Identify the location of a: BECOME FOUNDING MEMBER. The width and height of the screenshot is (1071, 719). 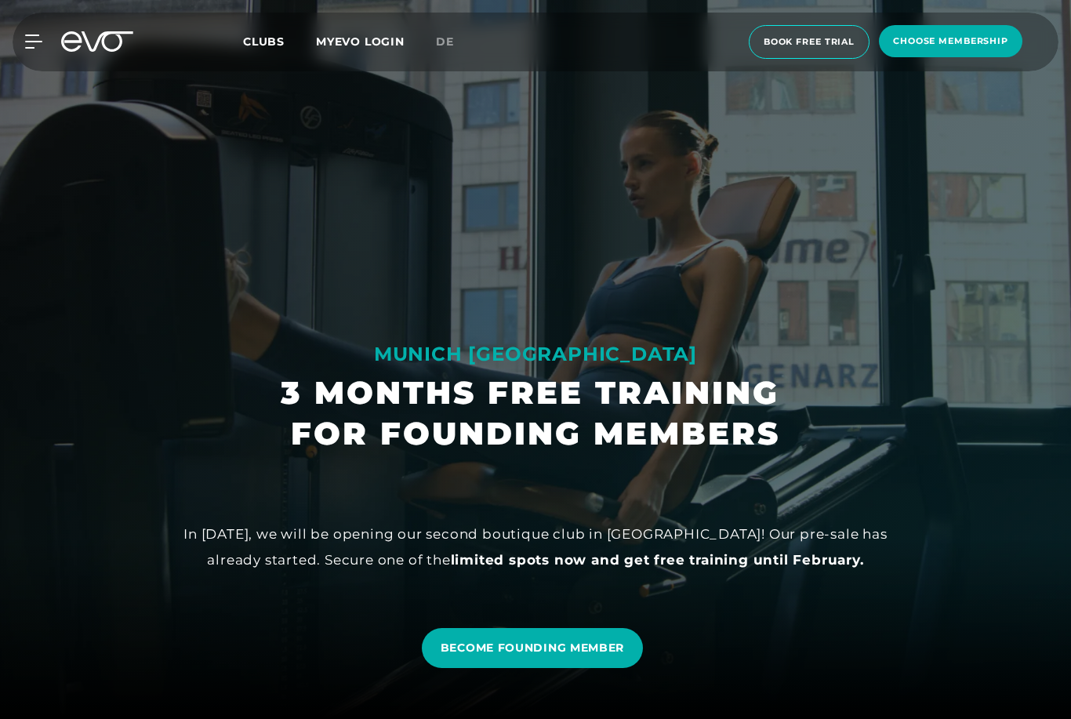
(532, 647).